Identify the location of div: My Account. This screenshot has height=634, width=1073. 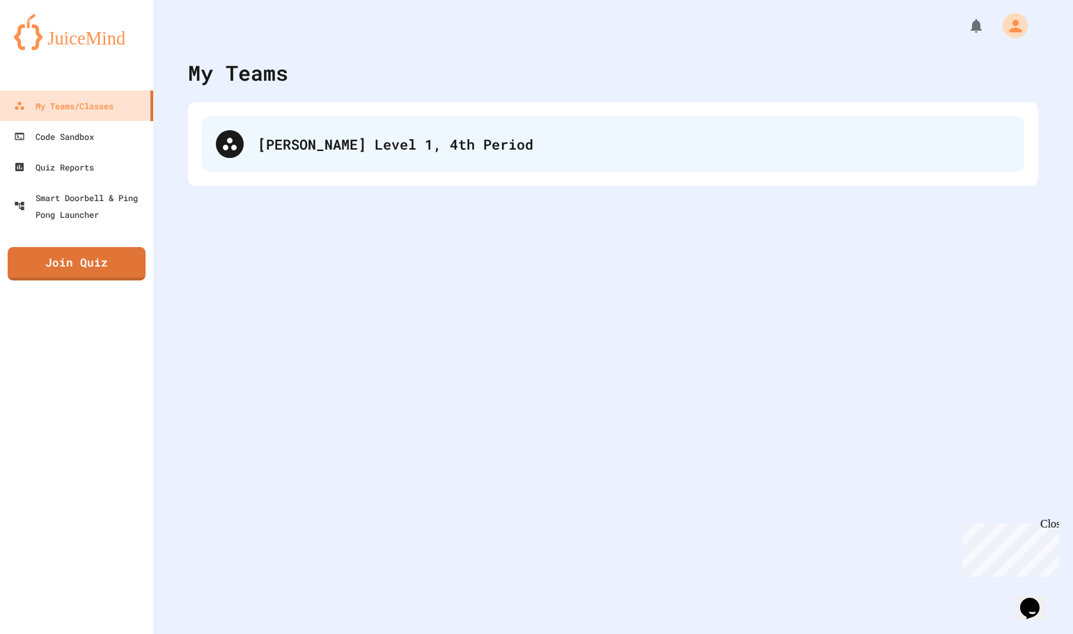
(1010, 26).